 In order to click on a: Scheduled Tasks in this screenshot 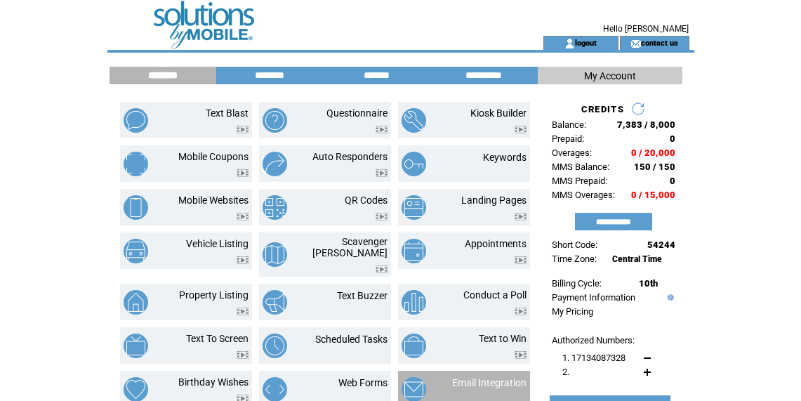, I will do `click(351, 339)`.